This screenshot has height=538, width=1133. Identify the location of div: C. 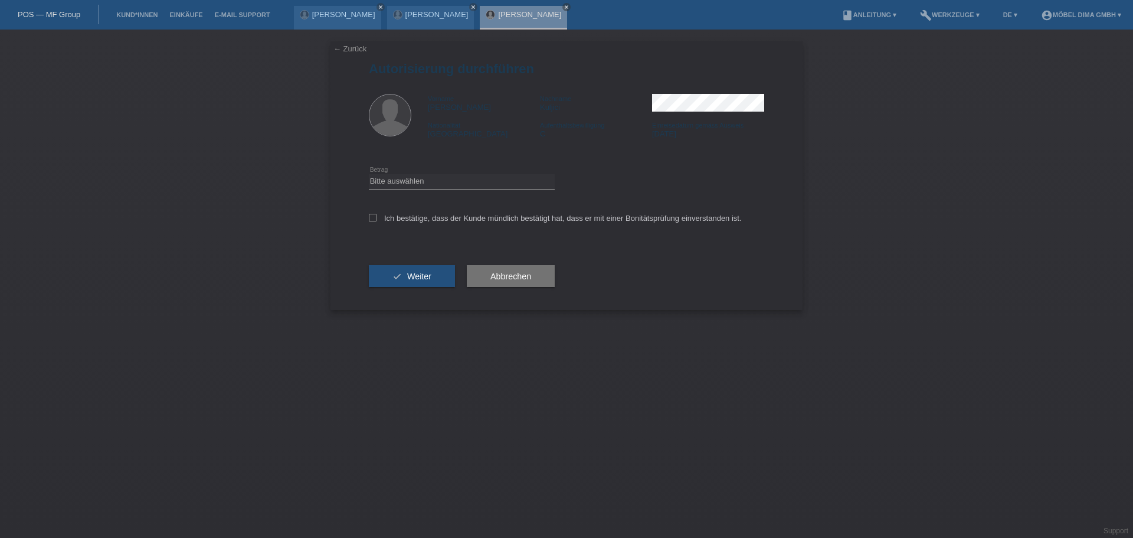
(596, 129).